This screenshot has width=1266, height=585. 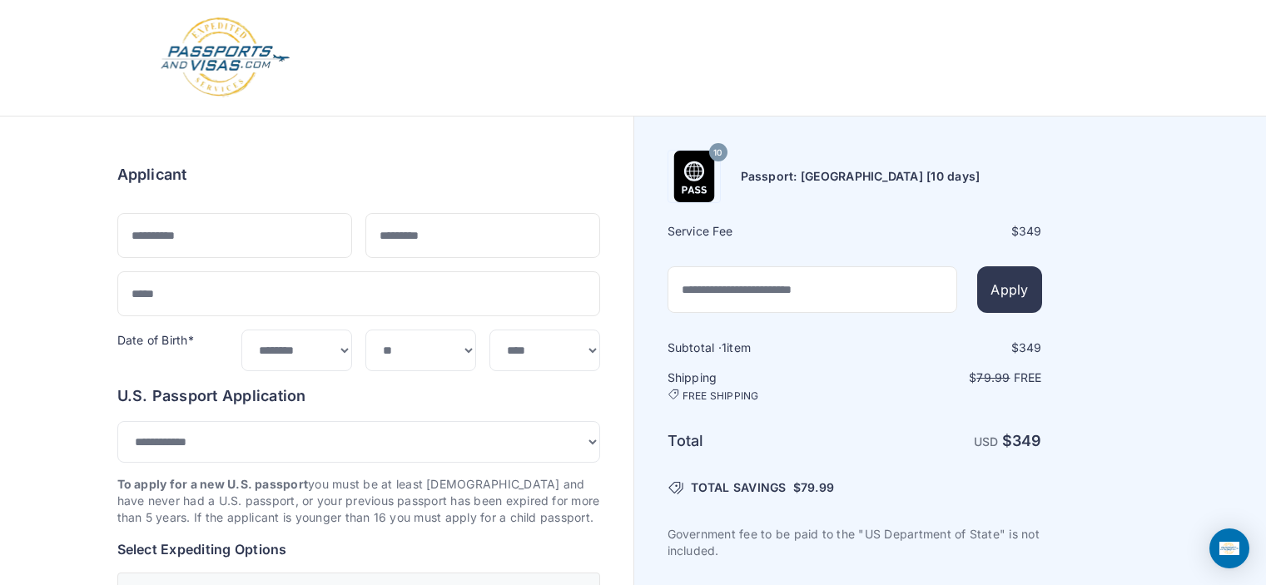 What do you see at coordinates (156, 340) in the screenshot?
I see `label: Date of Birth*` at bounding box center [156, 340].